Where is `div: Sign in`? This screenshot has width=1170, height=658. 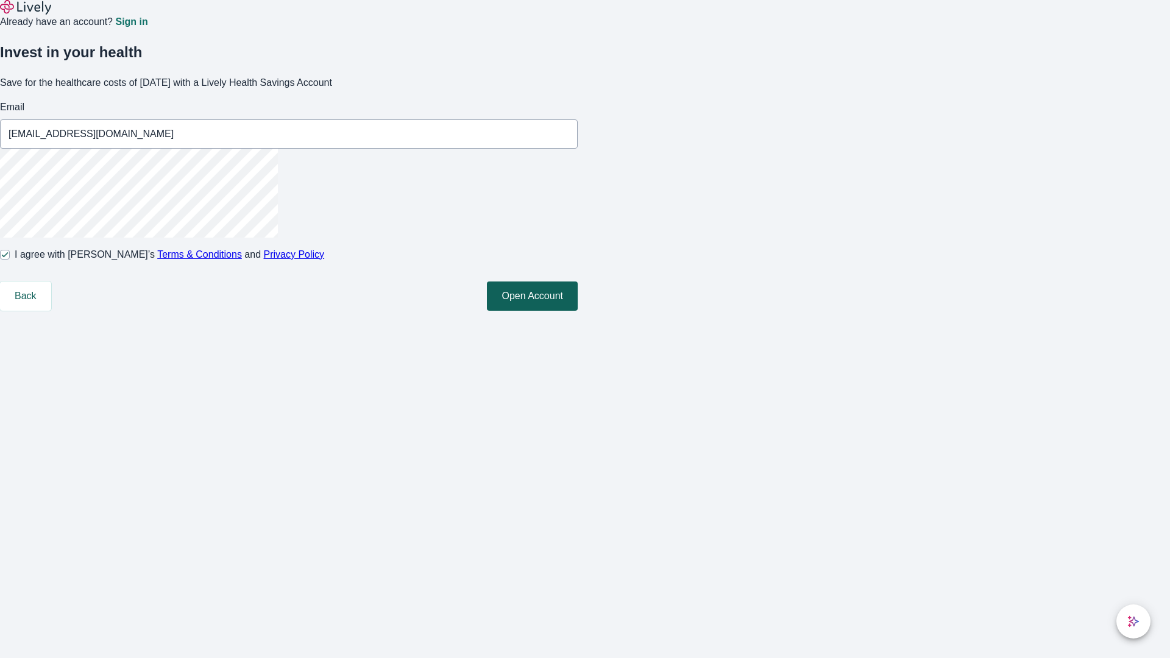 div: Sign in is located at coordinates (131, 22).